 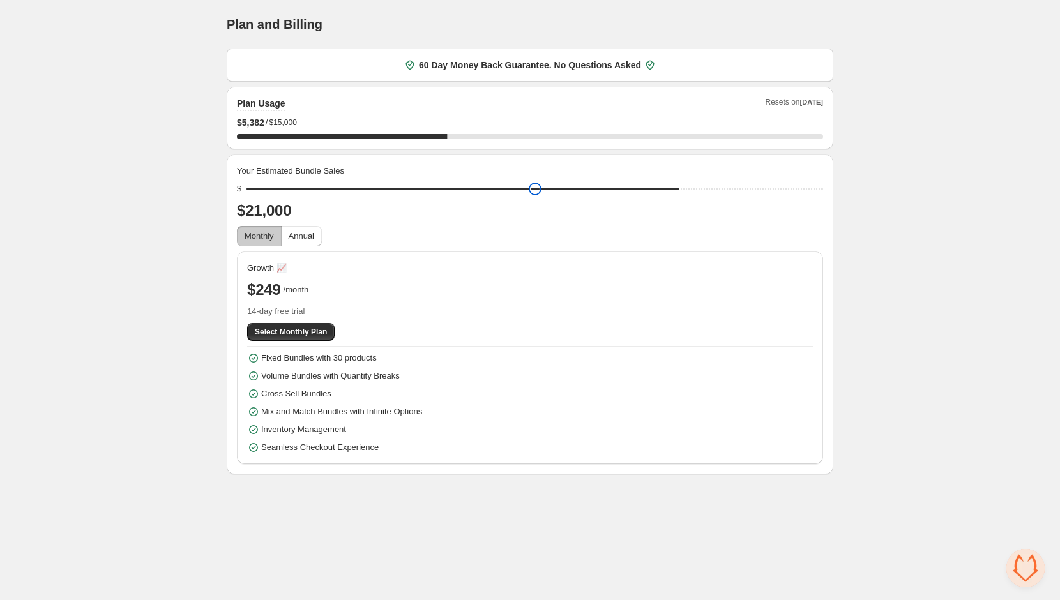 What do you see at coordinates (296, 290) in the screenshot?
I see `span: /month` at bounding box center [296, 290].